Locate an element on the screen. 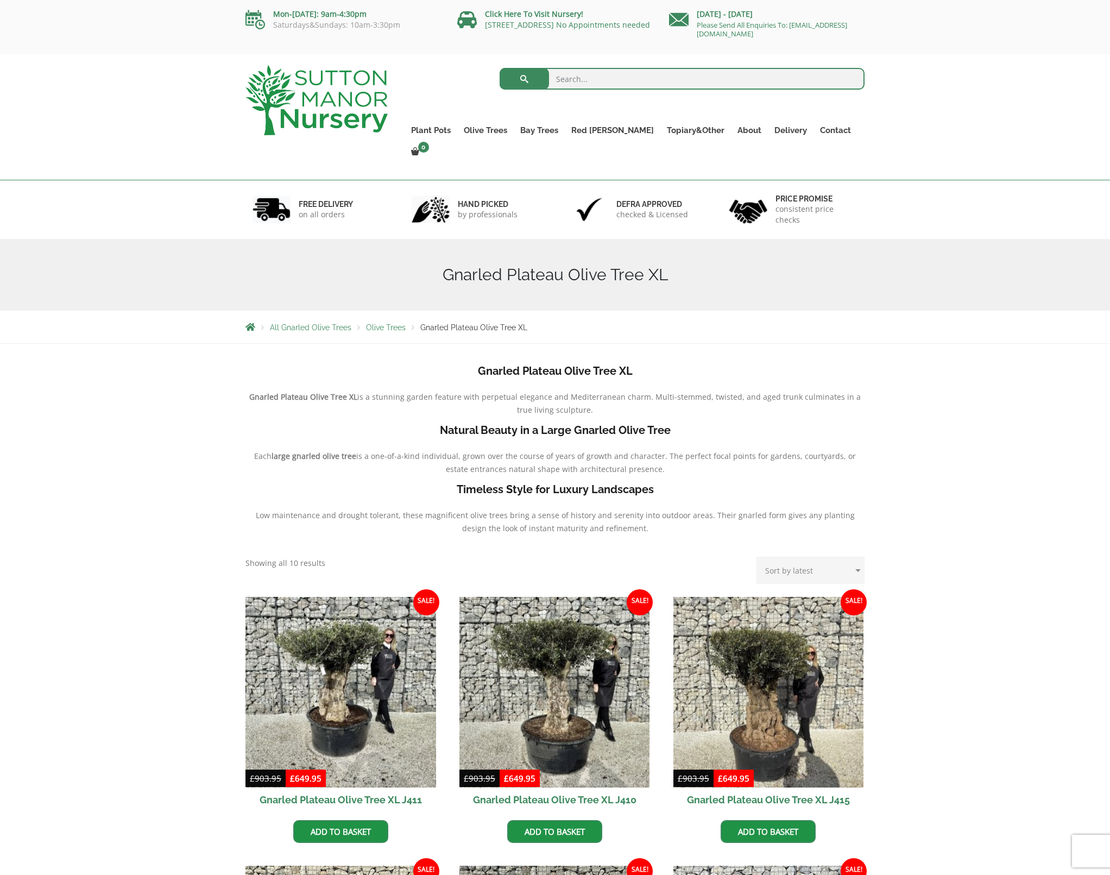  nav: Breadcrumbs is located at coordinates (555, 327).